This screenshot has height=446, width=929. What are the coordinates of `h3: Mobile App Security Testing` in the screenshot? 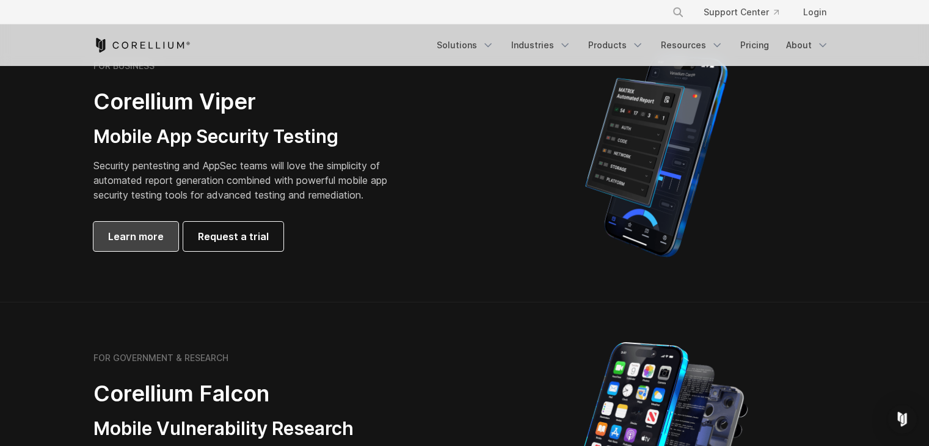 It's located at (250, 137).